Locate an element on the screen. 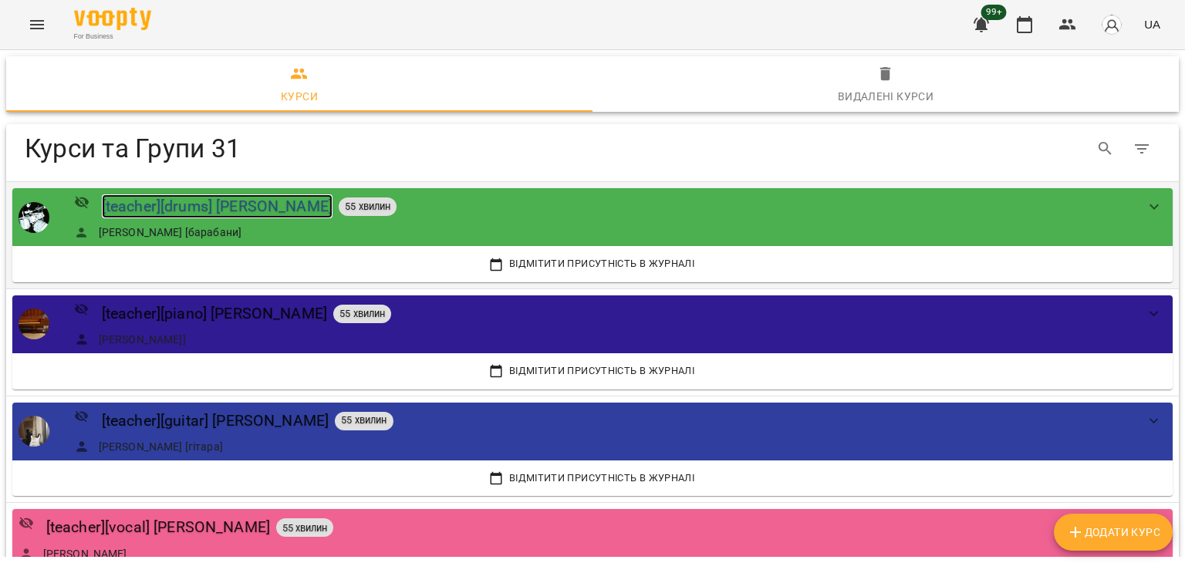  span: UA is located at coordinates (1151, 24).